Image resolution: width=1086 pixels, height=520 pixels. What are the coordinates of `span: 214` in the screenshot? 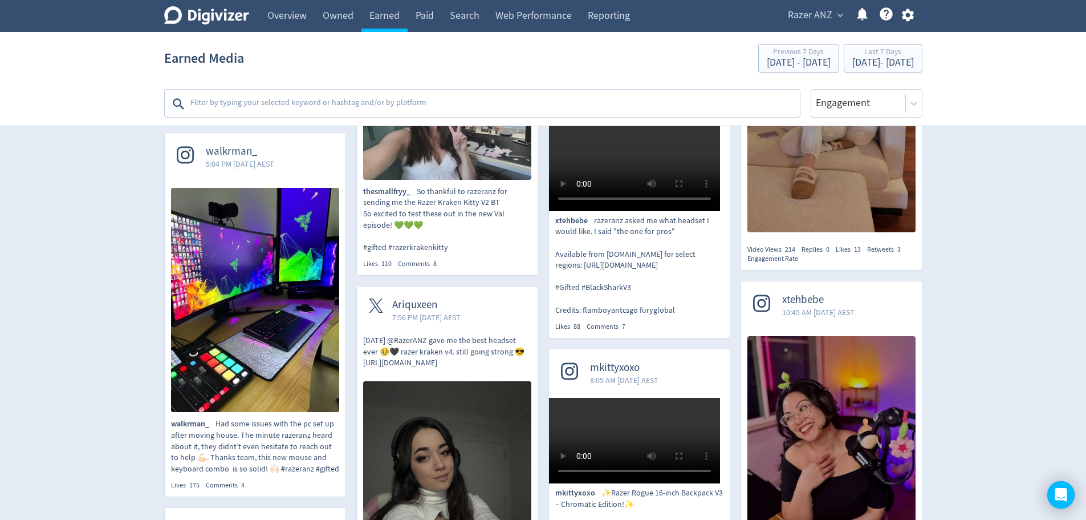 It's located at (790, 249).